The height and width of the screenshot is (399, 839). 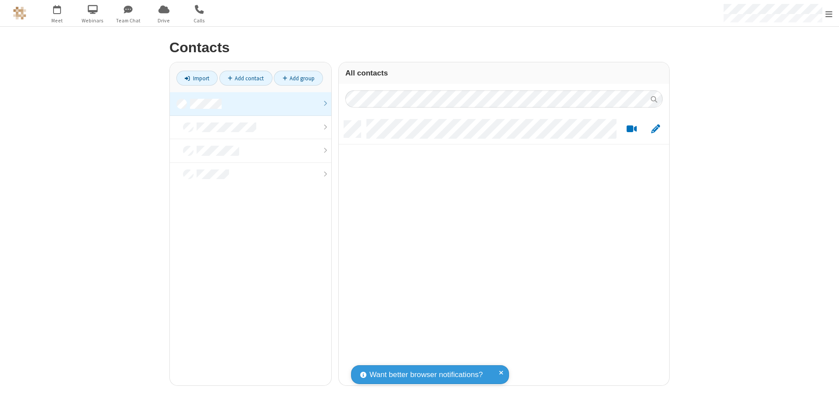 I want to click on img: QA Selenium DO NOT DELETE OR CHANGE, so click(x=20, y=13).